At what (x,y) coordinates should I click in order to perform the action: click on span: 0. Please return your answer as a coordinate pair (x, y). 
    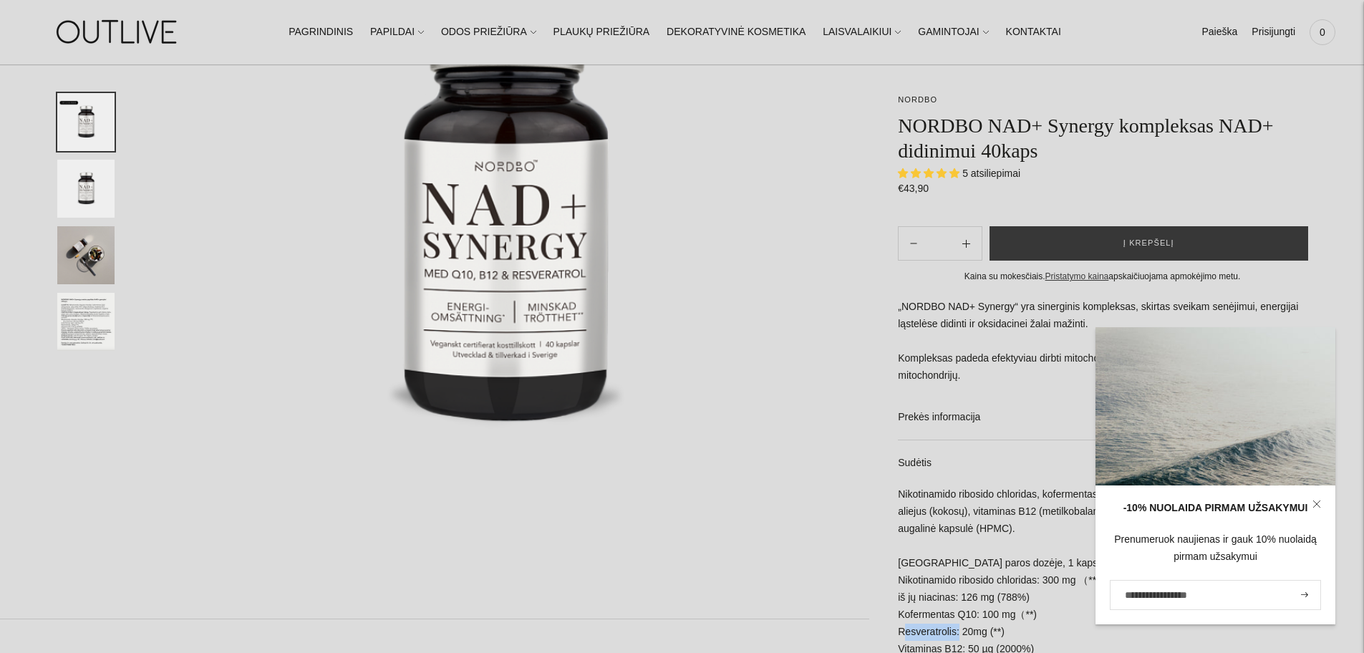
    Looking at the image, I should click on (1322, 32).